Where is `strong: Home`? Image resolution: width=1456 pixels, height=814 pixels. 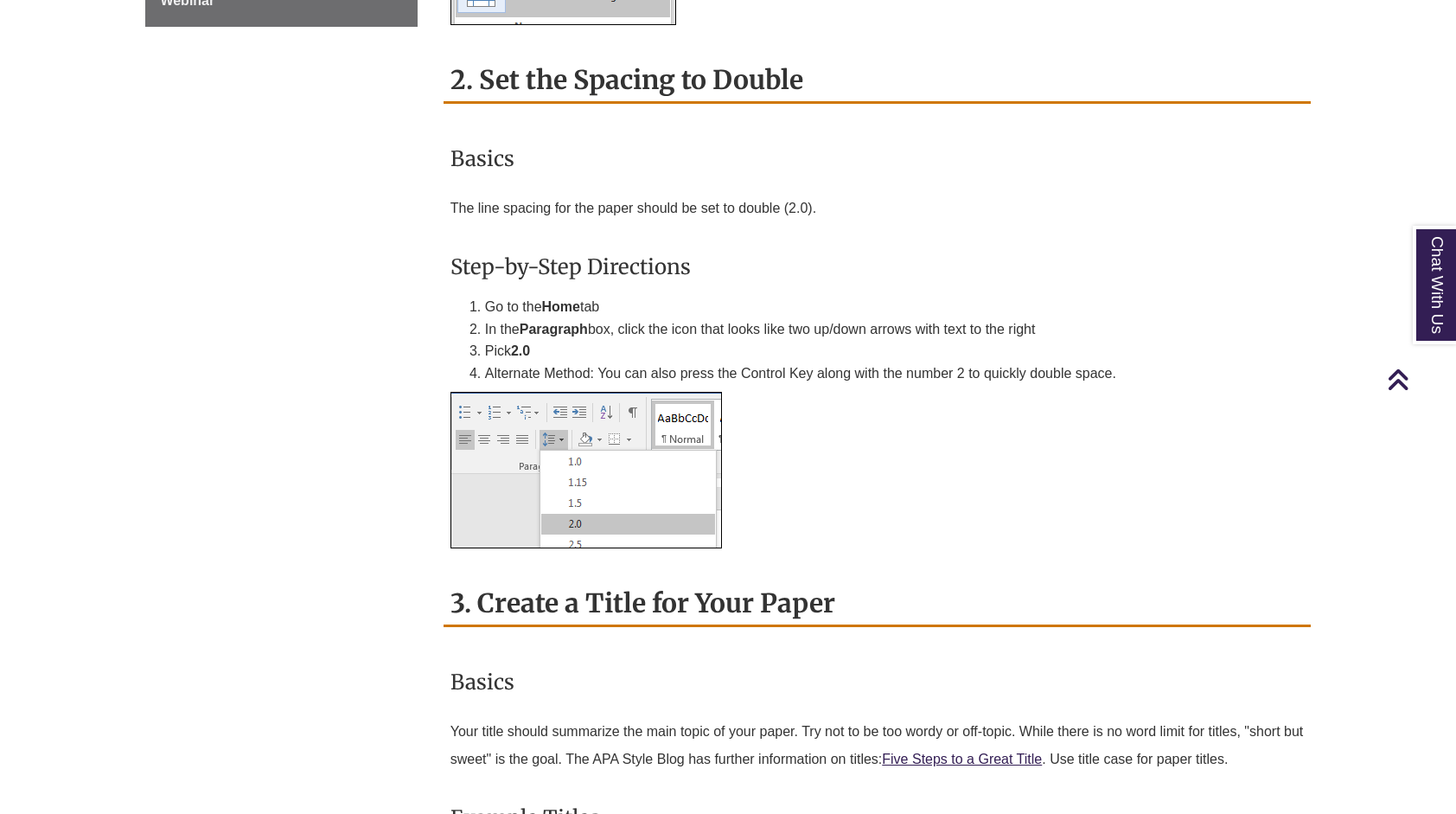
strong: Home is located at coordinates (561, 307).